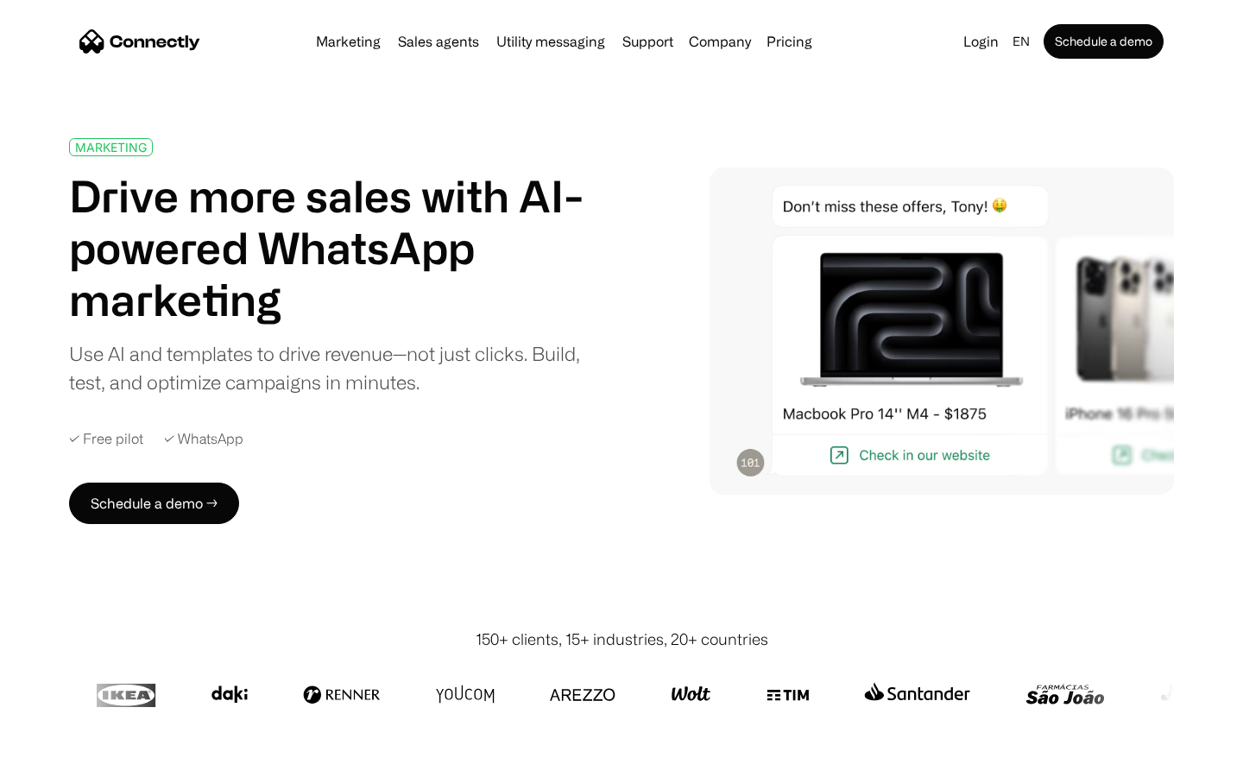  I want to click on a: Utility messaging, so click(551, 41).